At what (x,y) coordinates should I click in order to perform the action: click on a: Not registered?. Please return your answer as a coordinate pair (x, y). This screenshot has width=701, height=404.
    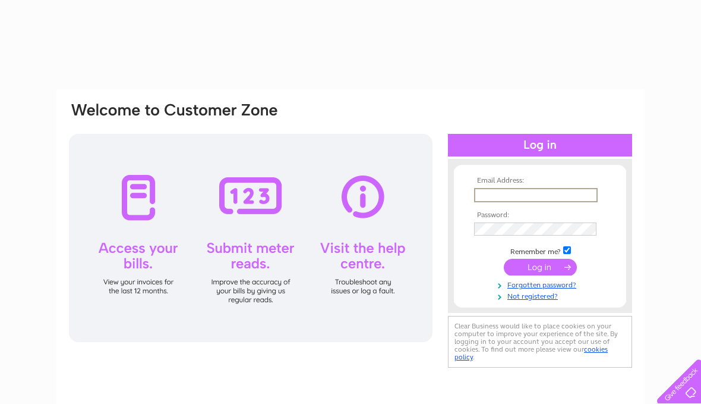
    Looking at the image, I should click on (542, 295).